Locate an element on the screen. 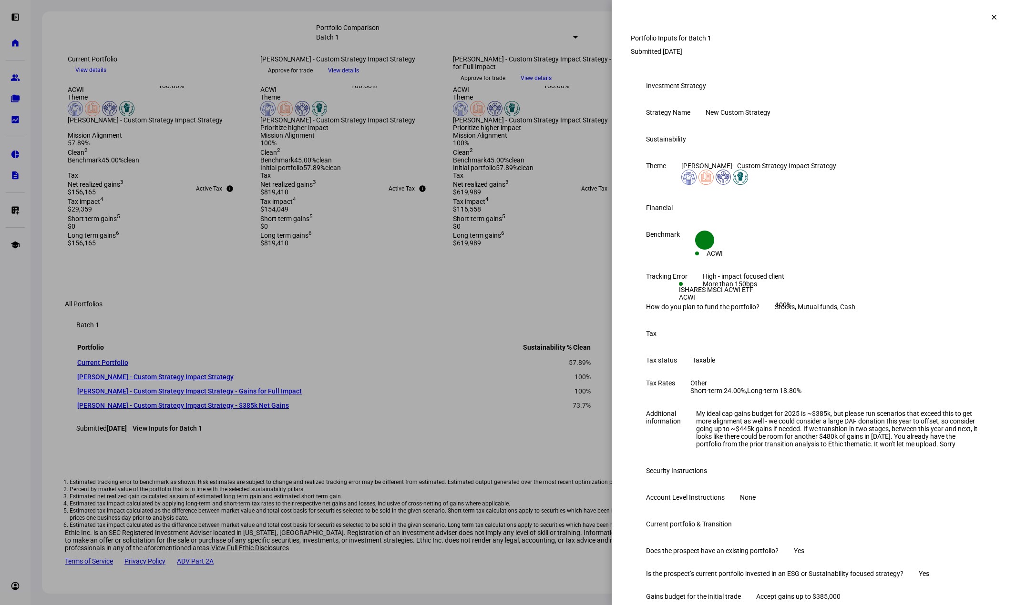  img: racialJustice.colored.svg is located at coordinates (740, 177).